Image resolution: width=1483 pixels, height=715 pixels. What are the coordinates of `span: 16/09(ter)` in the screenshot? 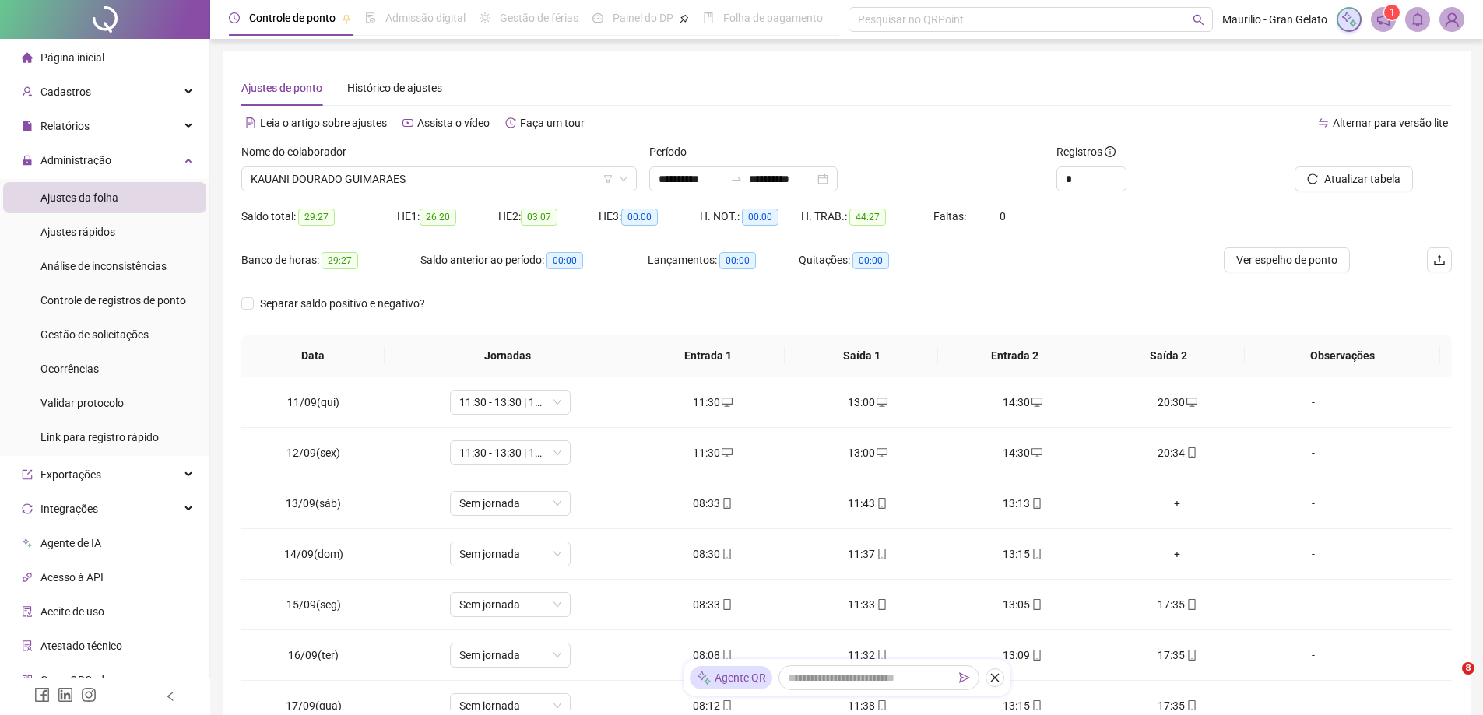 It's located at (313, 655).